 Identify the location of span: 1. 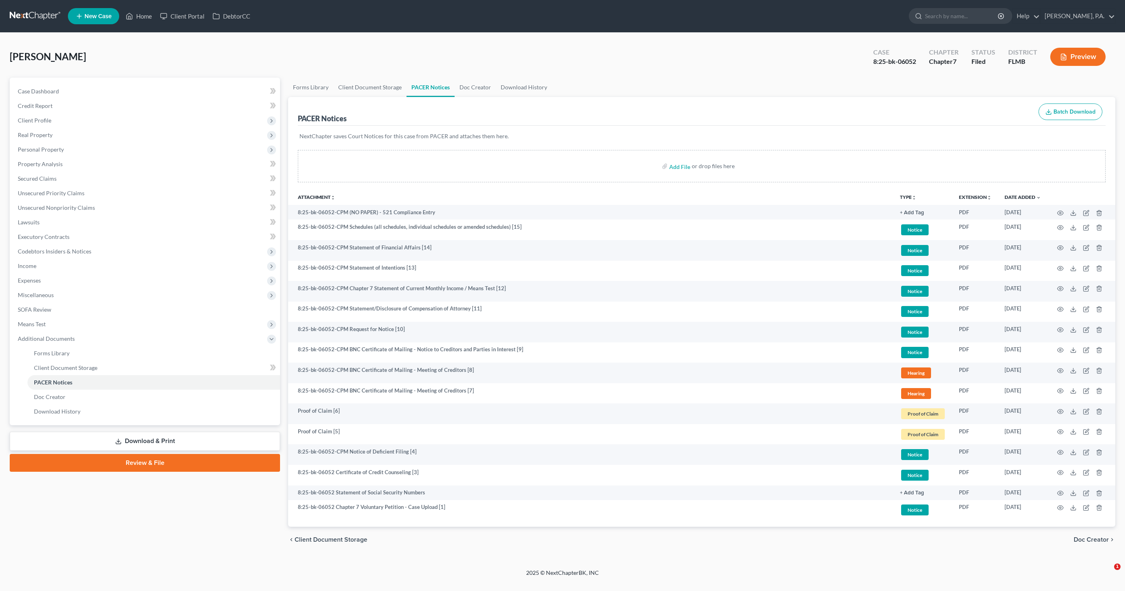
(1118, 567).